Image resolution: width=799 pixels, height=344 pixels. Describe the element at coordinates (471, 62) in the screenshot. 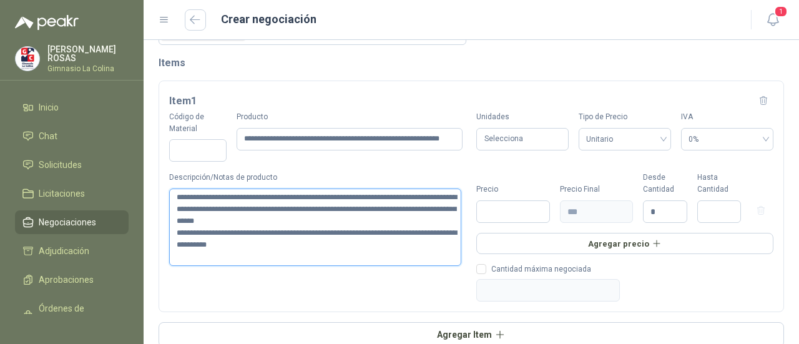

I see `h2: Items` at that location.